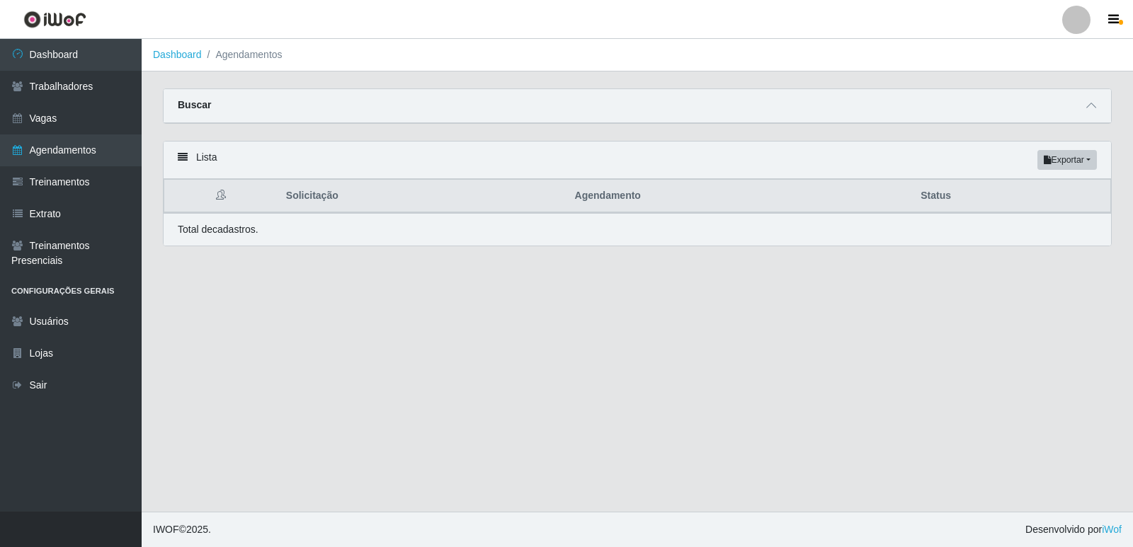  What do you see at coordinates (1067, 160) in the screenshot?
I see `button: Exportar` at bounding box center [1067, 160].